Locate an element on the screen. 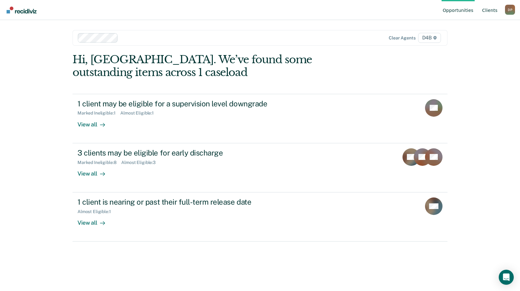 Image resolution: width=520 pixels, height=291 pixels. div: D P is located at coordinates (510, 10).